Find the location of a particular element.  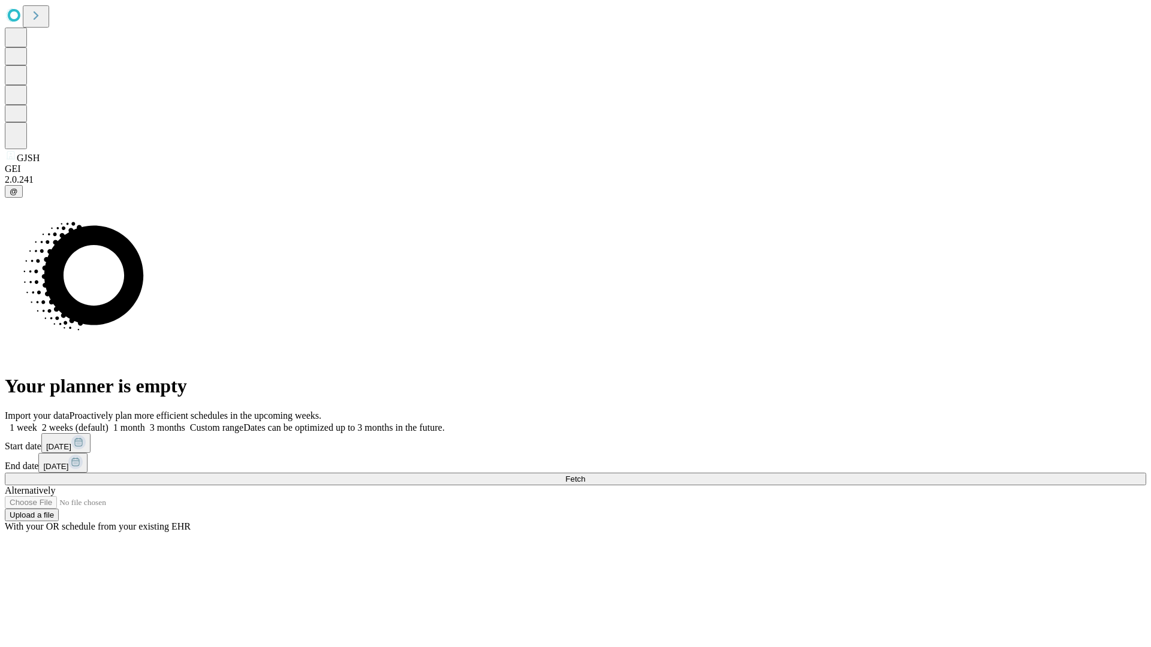

div: Start date is located at coordinates (575, 443).